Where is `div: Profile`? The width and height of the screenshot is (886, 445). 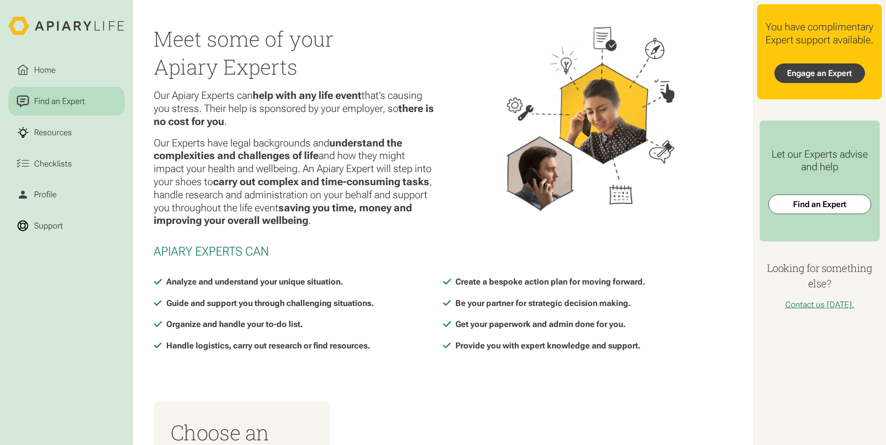 div: Profile is located at coordinates (45, 195).